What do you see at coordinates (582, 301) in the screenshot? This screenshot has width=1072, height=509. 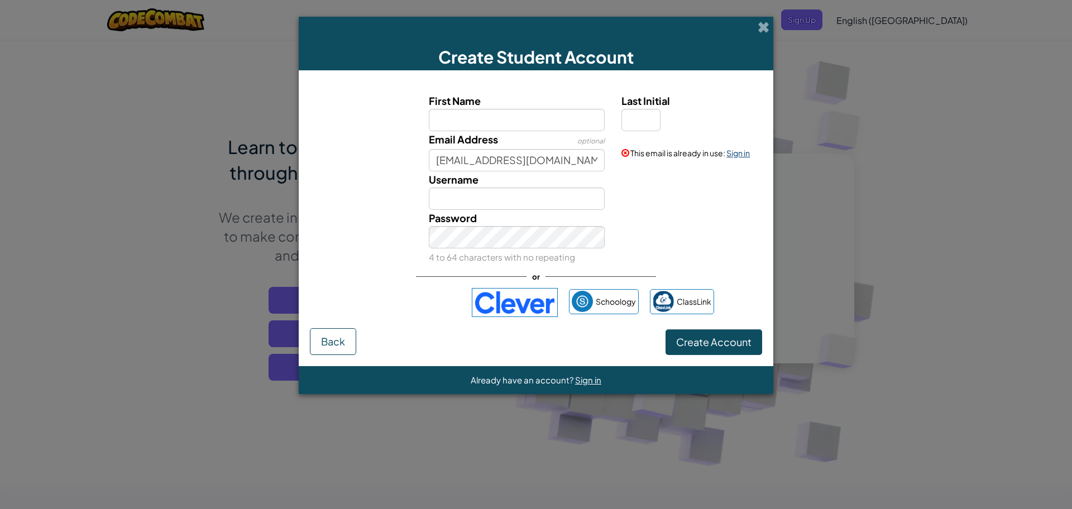 I see `img: schoology.png` at bounding box center [582, 301].